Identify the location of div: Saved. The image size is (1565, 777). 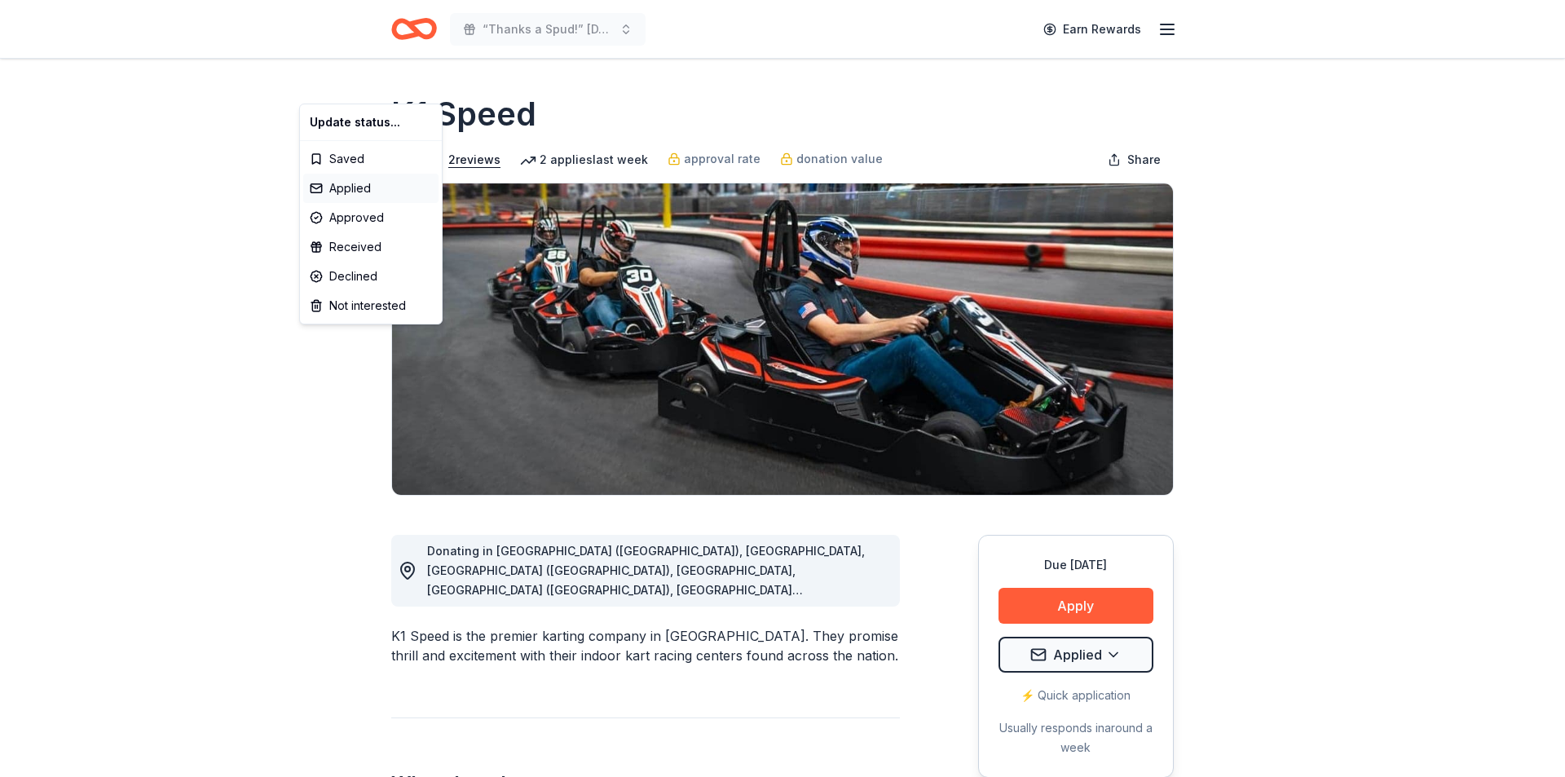
(371, 159).